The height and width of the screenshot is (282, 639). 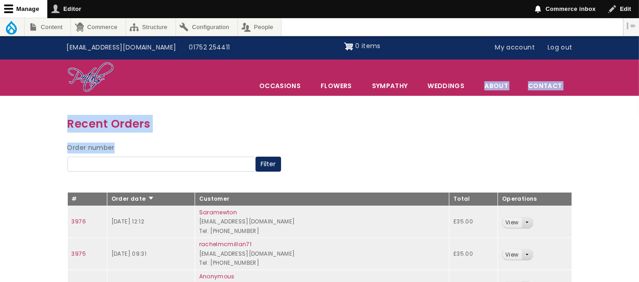 What do you see at coordinates (206, 27) in the screenshot?
I see `a: Configuration` at bounding box center [206, 27].